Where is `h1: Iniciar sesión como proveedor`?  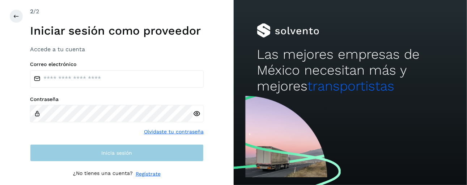 h1: Iniciar sesión como proveedor is located at coordinates (117, 31).